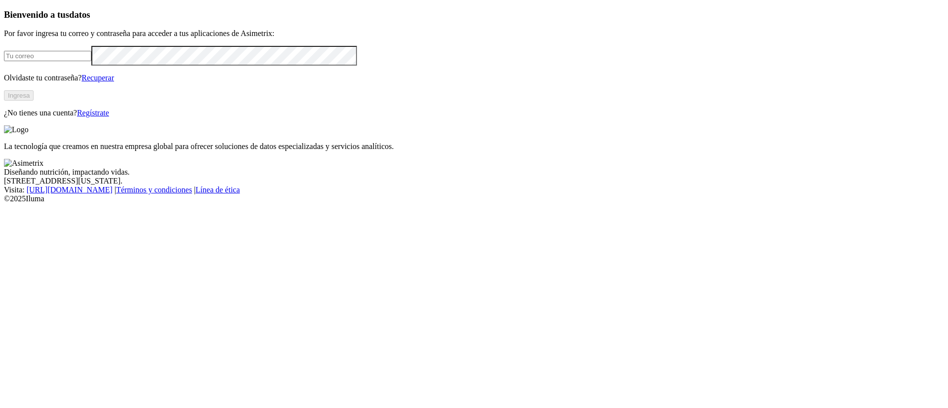  What do you see at coordinates (474, 147) in the screenshot?
I see `p: La tecnología que creamos en nuestra empresa global para ofrecer soluciones de datos especializad...` at bounding box center [474, 147].